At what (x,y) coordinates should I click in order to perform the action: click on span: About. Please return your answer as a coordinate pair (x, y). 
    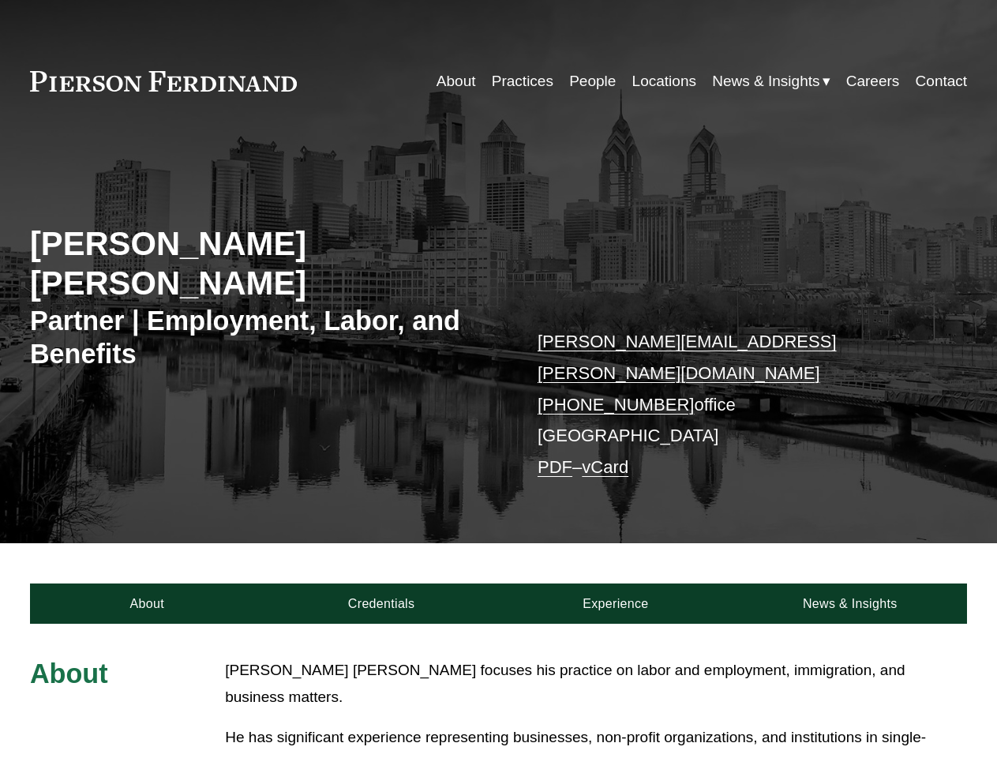
    Looking at the image, I should click on (69, 673).